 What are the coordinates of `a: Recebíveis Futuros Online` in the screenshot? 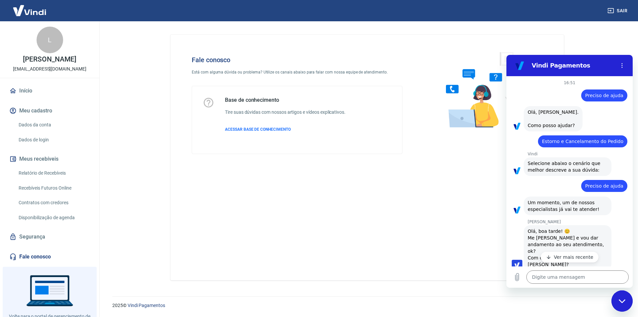 It's located at (54, 188).